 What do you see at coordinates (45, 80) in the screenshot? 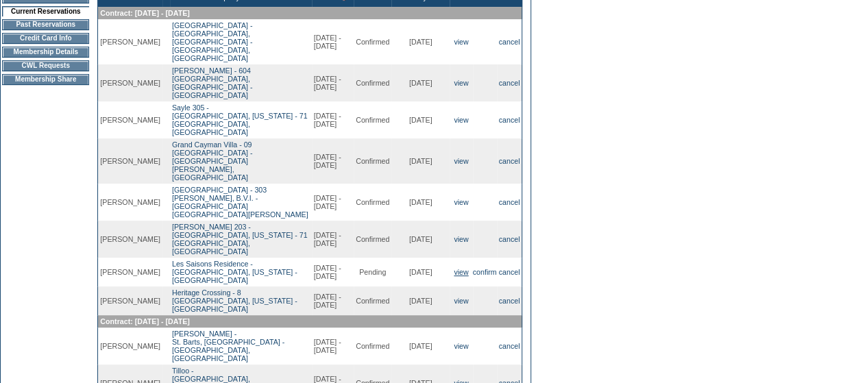
I see `td: Membership Share` at bounding box center [45, 80].